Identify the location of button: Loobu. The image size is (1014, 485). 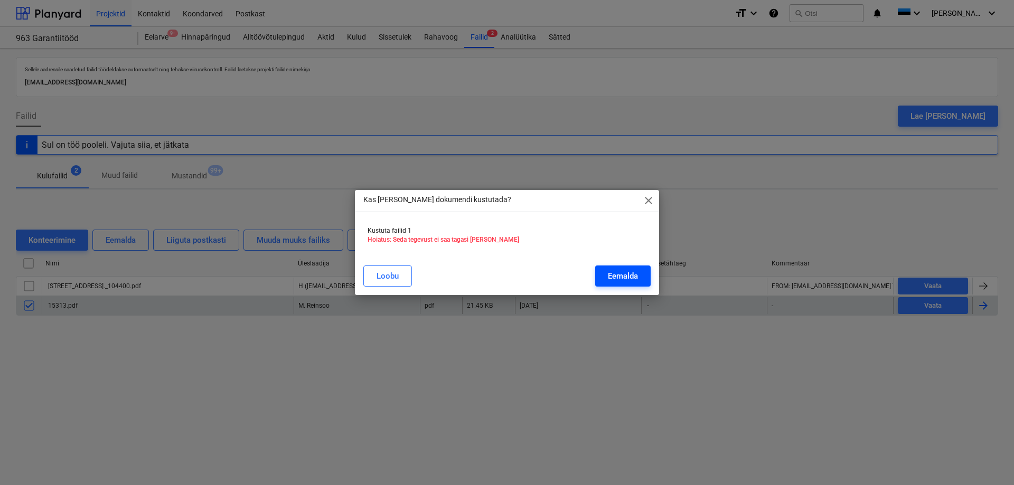
(388, 276).